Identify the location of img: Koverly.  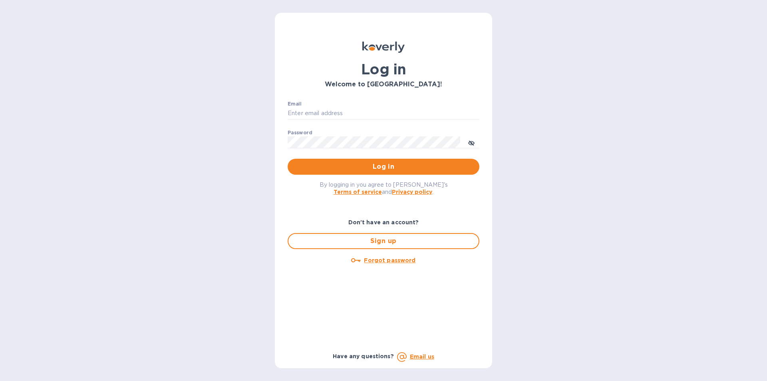
(383, 47).